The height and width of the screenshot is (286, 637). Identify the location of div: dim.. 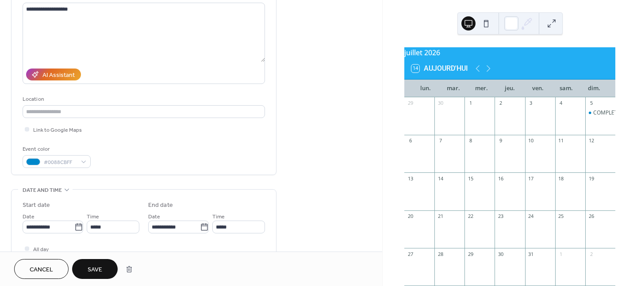
(594, 88).